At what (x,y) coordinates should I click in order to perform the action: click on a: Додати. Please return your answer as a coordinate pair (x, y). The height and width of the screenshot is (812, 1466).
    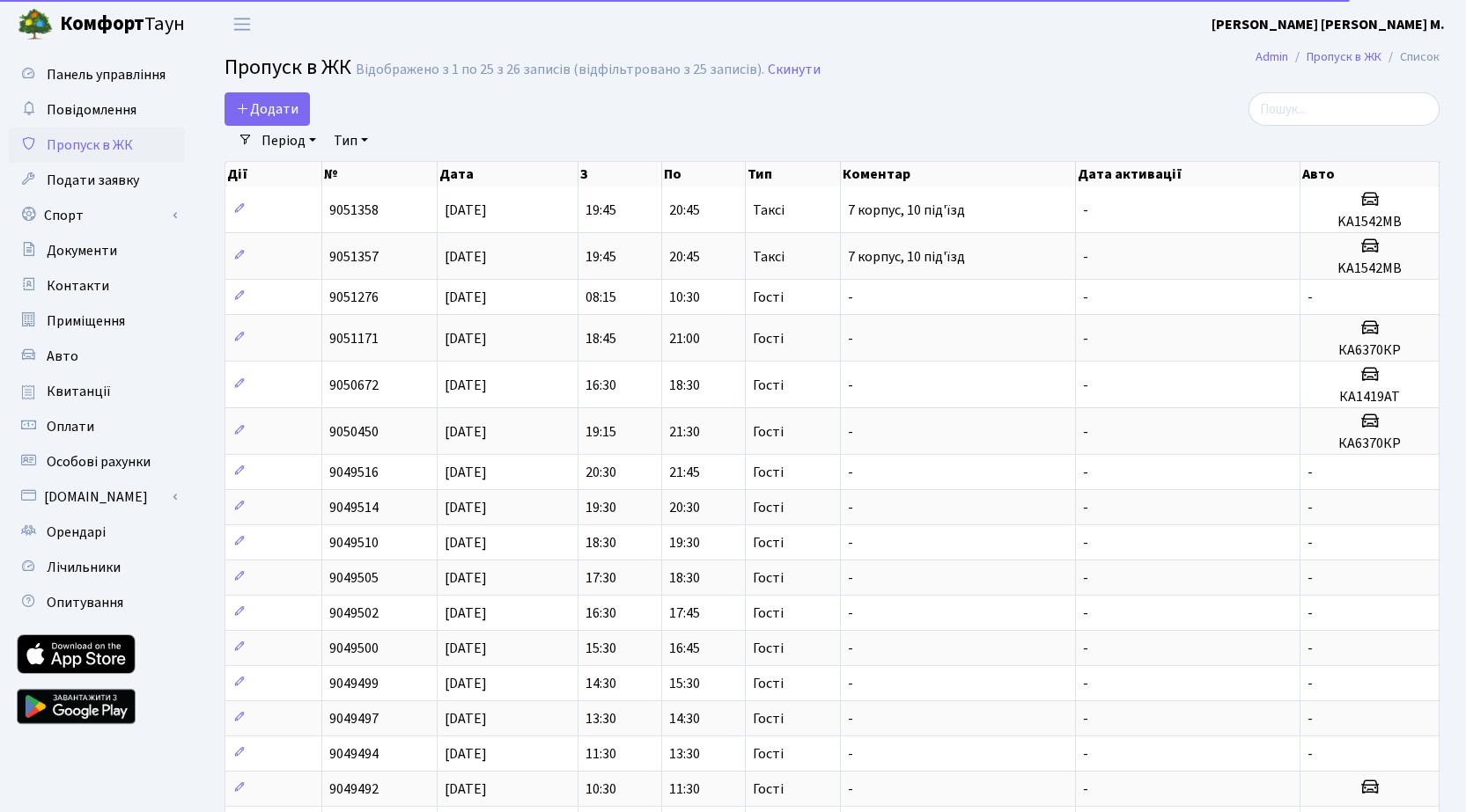
    Looking at the image, I should click on (267, 109).